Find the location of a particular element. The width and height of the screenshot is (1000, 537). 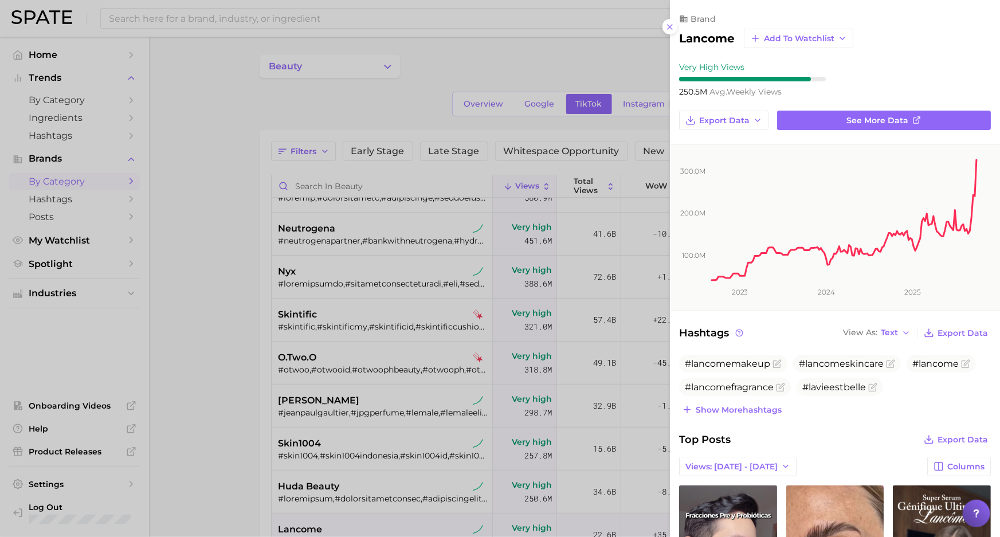

tspan: 100.0m is located at coordinates (693, 255).